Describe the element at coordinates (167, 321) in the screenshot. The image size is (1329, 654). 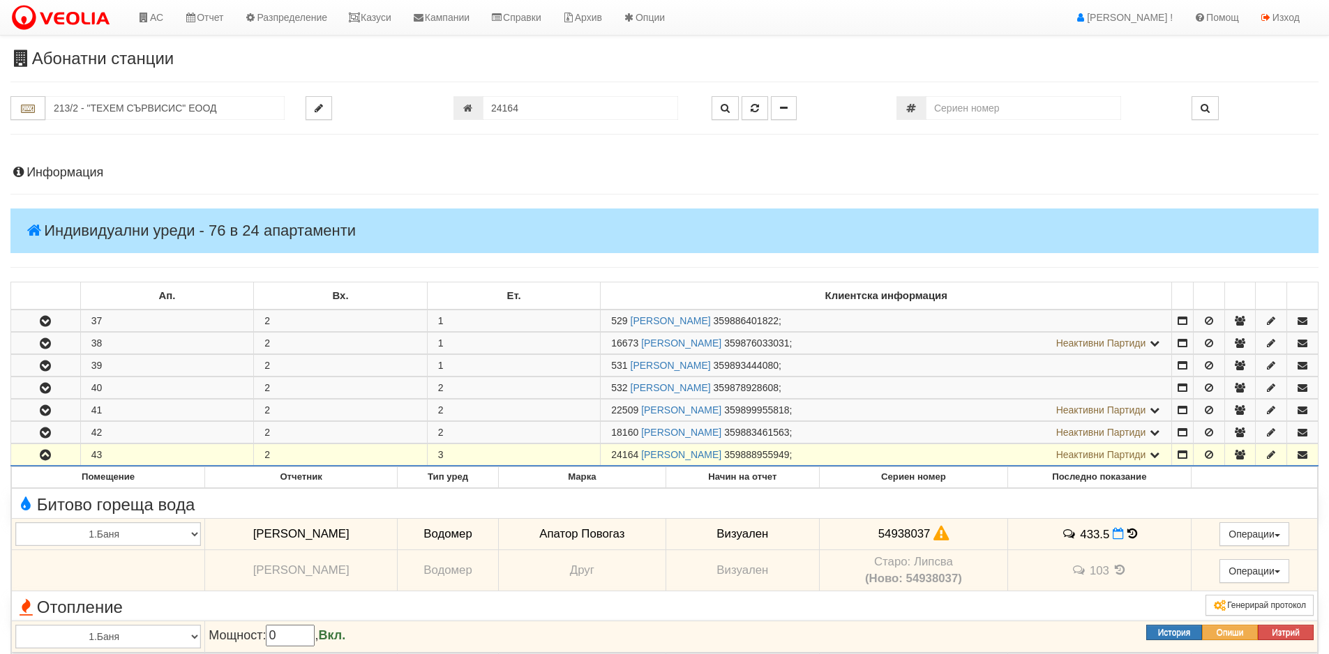
I see `td: 37` at that location.